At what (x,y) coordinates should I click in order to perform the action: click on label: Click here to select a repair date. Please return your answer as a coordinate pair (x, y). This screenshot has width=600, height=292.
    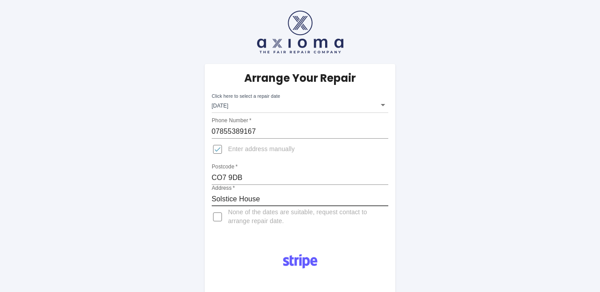
    Looking at the image, I should click on (246, 96).